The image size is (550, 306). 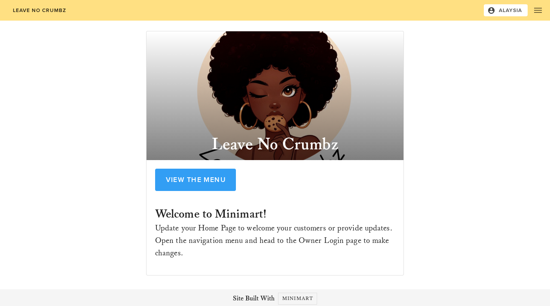 I want to click on a: Minimart, so click(x=297, y=299).